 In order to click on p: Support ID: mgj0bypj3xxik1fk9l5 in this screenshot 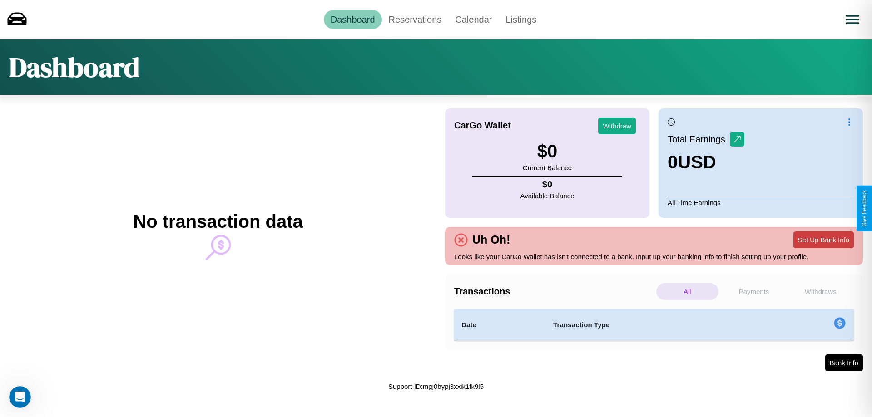, I will do `click(436, 387)`.